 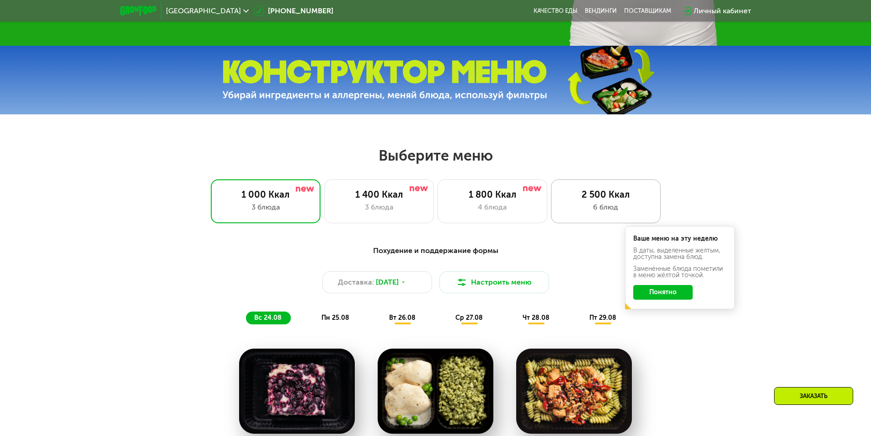 I want to click on div: 1 000 Ккал, so click(x=266, y=194).